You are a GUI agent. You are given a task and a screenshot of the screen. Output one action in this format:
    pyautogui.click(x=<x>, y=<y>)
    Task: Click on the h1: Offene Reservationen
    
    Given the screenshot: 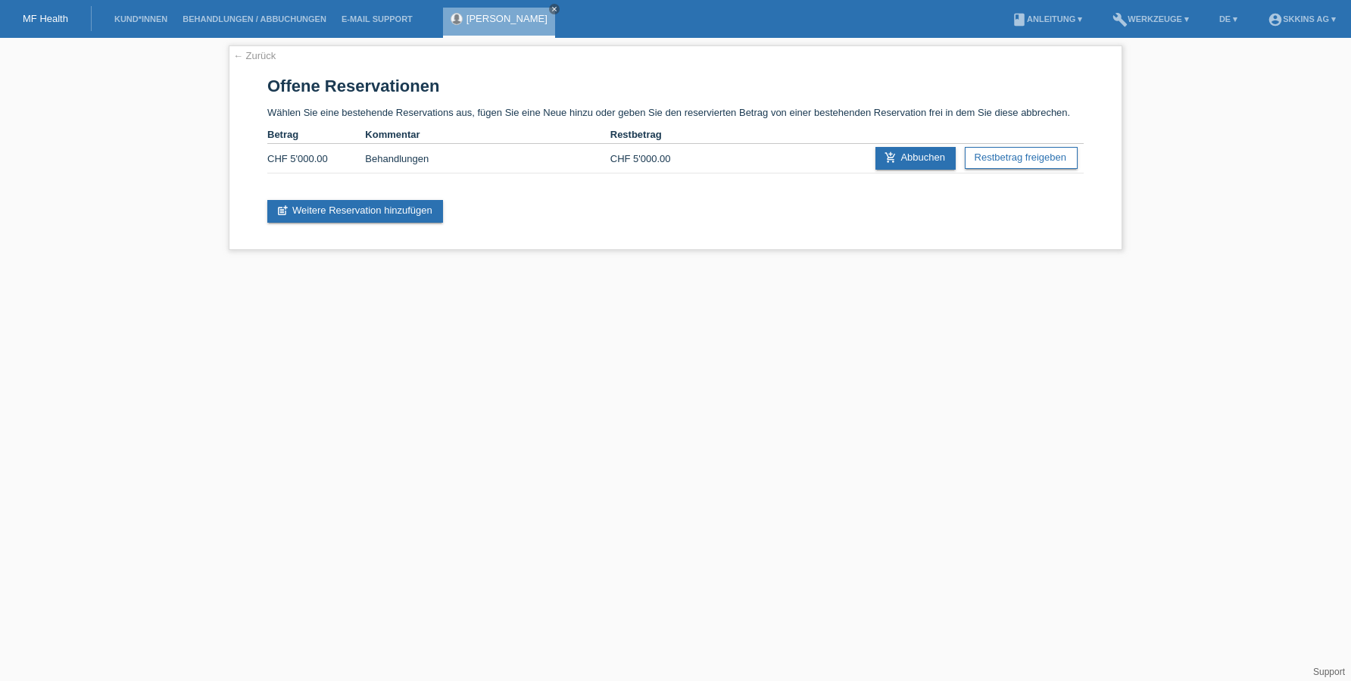 What is the action you would take?
    pyautogui.click(x=675, y=86)
    